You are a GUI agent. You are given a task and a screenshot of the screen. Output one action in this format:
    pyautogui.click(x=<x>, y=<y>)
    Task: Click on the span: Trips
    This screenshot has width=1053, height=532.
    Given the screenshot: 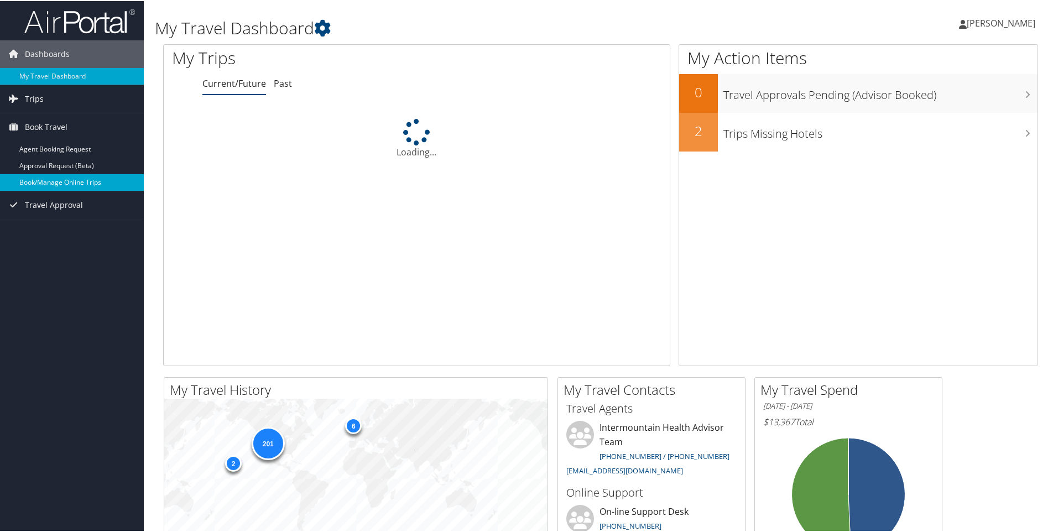 What is the action you would take?
    pyautogui.click(x=34, y=98)
    